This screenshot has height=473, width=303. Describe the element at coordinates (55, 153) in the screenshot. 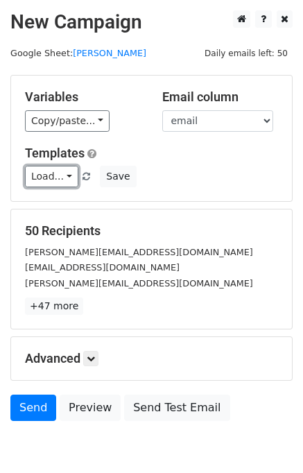

I see `a: Templates` at that location.